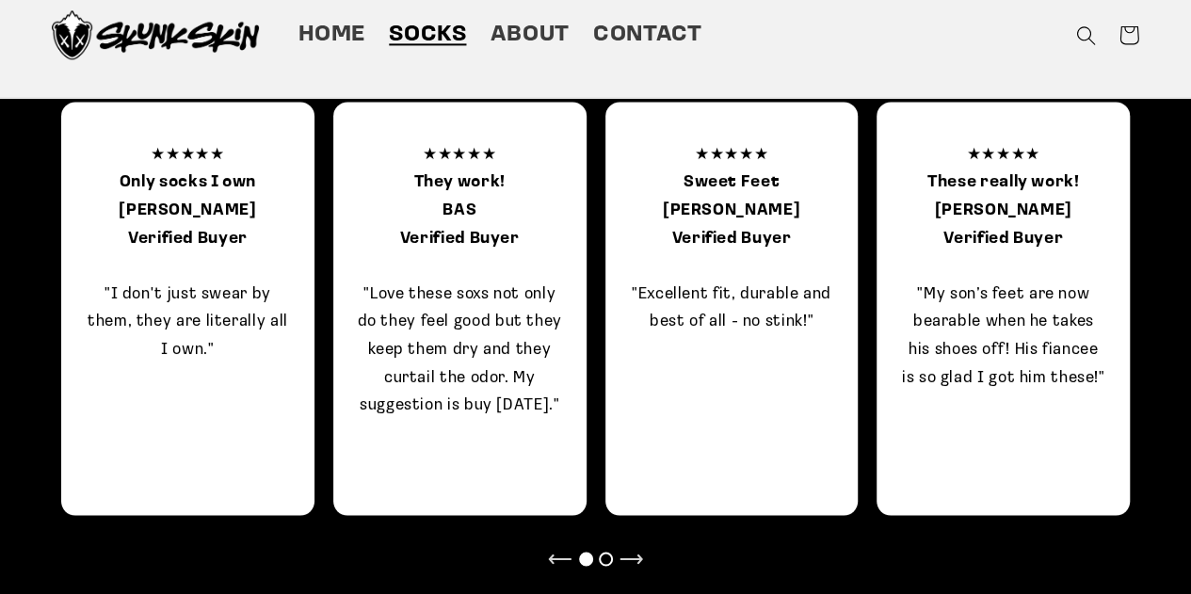 The height and width of the screenshot is (594, 1191). What do you see at coordinates (1085, 36) in the screenshot?
I see `summary: Search` at bounding box center [1085, 36].